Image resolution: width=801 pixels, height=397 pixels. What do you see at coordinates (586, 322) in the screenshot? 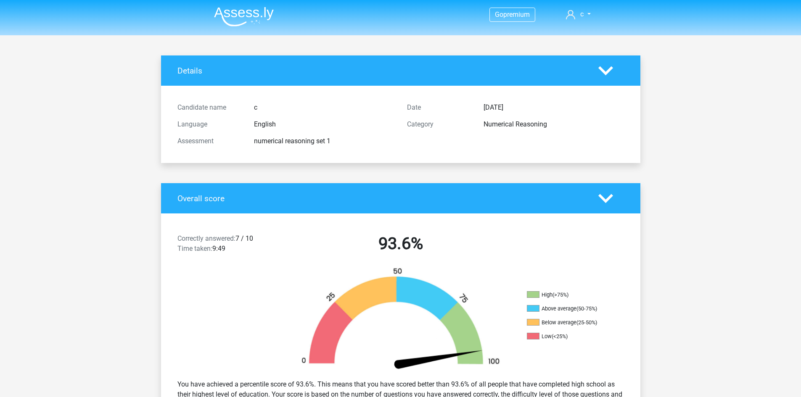
I see `div: (25-50%)` at bounding box center [586, 322].